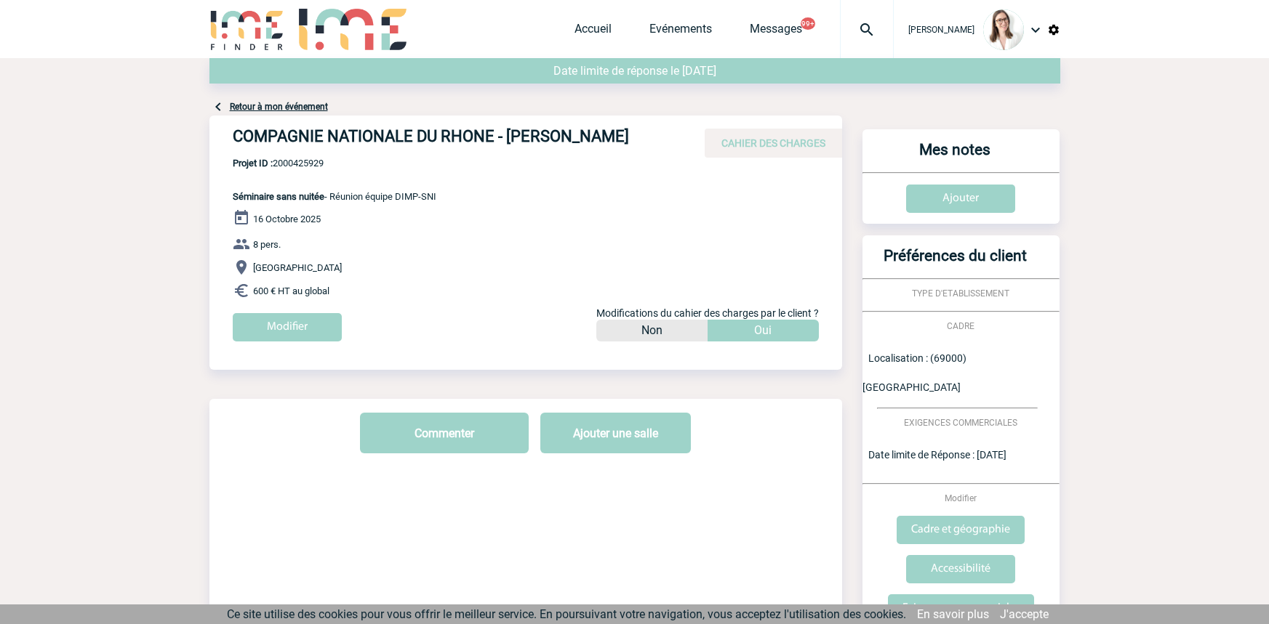 This screenshot has width=1269, height=624. What do you see at coordinates (334, 196) in the screenshot?
I see `span: - Réunion équipe DIMP-SNI` at bounding box center [334, 196].